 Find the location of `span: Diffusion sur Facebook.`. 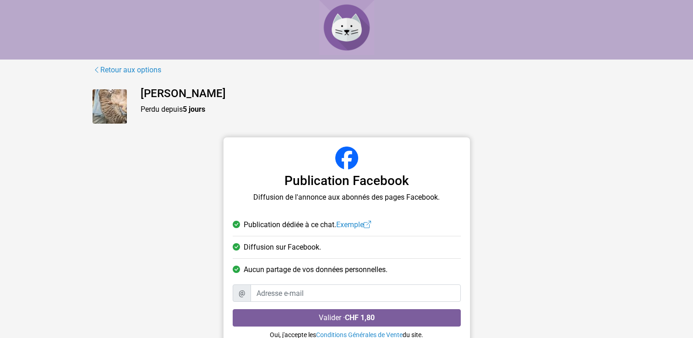

span: Diffusion sur Facebook. is located at coordinates (282, 247).